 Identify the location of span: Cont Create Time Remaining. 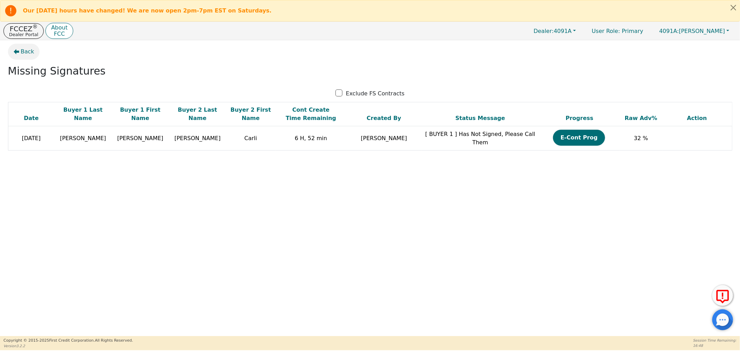
(311, 114).